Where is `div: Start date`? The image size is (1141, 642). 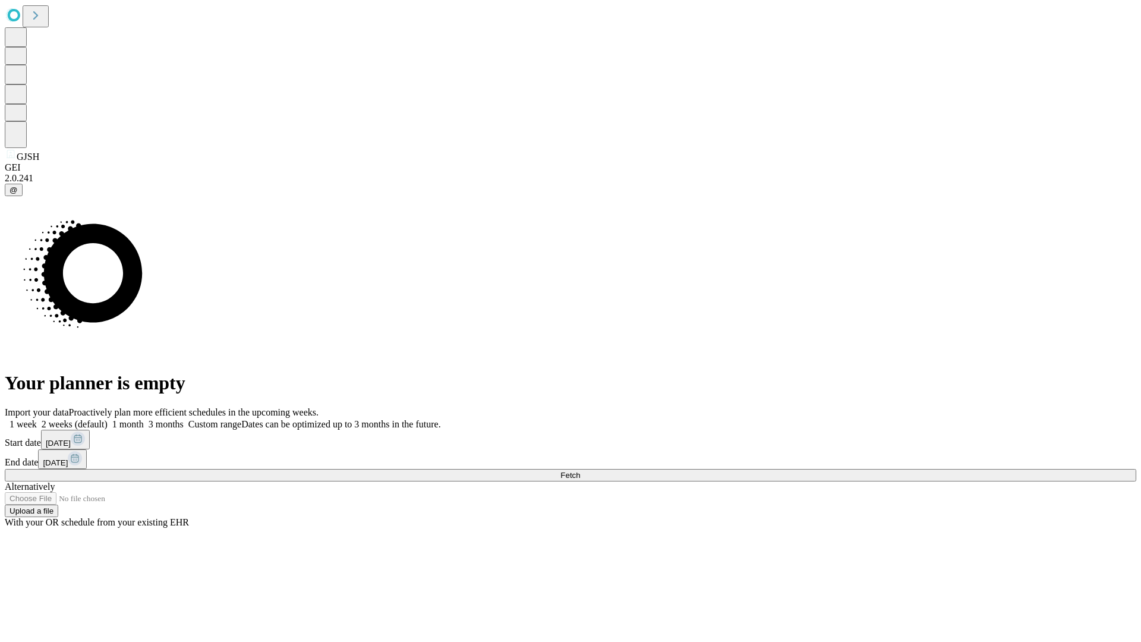
div: Start date is located at coordinates (571, 439).